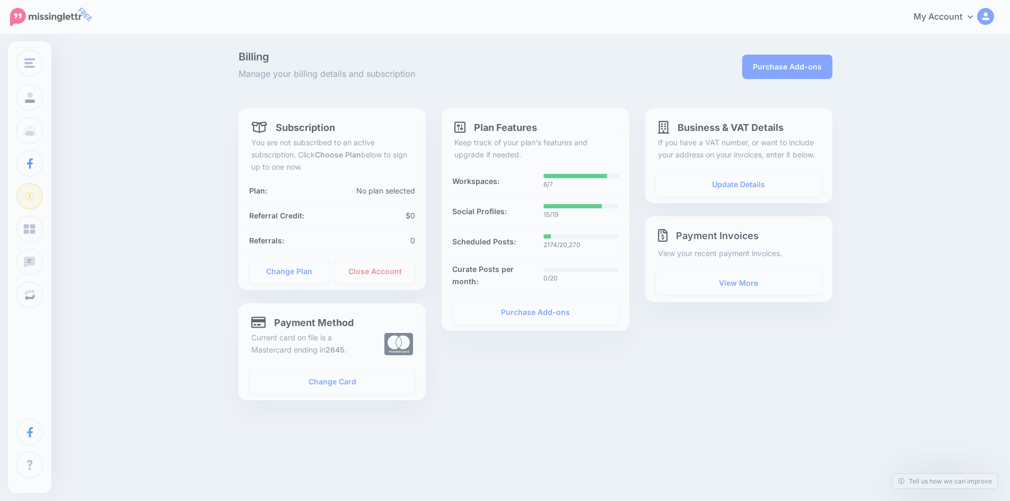 This screenshot has width=1010, height=501. Describe the element at coordinates (496, 127) in the screenshot. I see `h4: Plan Features` at that location.